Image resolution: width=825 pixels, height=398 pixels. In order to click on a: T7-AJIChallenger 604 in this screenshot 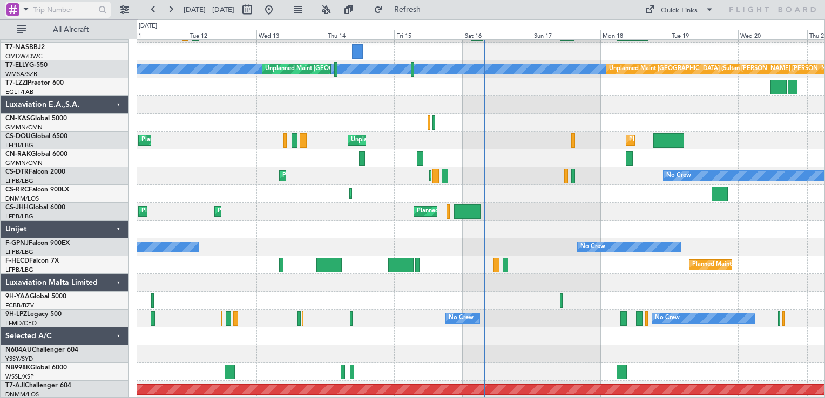, I will do `click(38, 386)`.